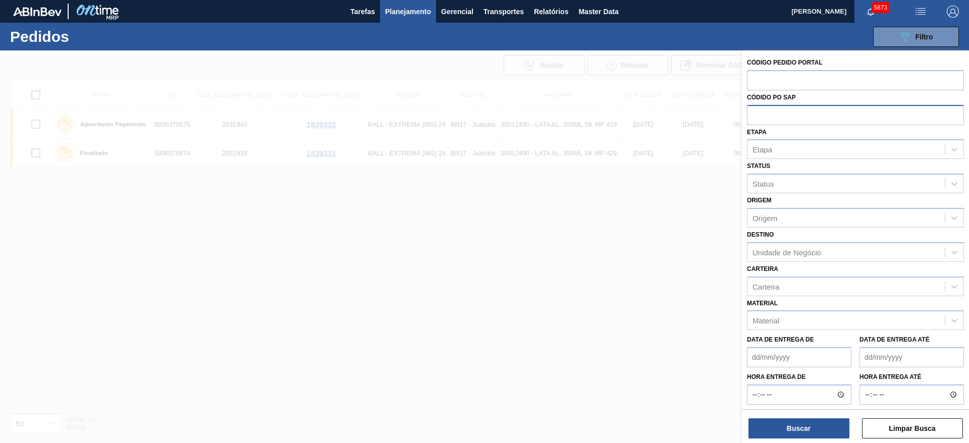  Describe the element at coordinates (762, 303) in the screenshot. I see `label: Material` at that location.